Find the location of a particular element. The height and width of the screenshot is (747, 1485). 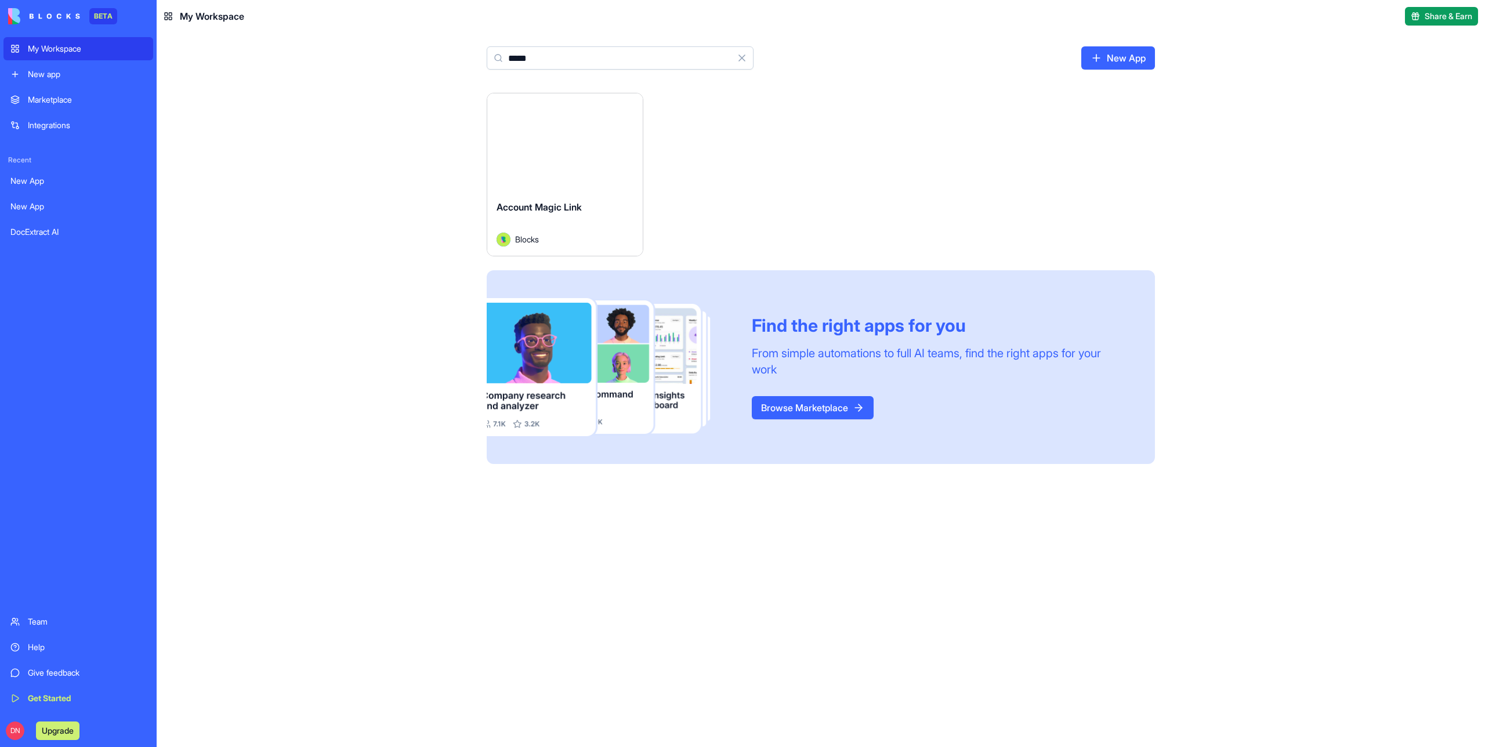

div: Help is located at coordinates (87, 647).